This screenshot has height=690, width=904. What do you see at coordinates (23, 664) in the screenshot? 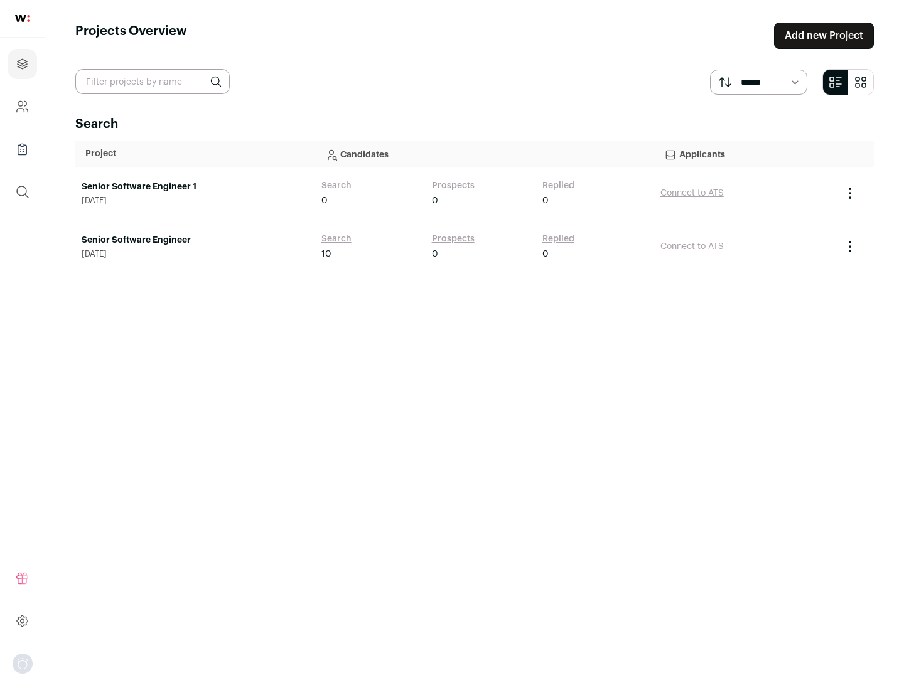
I see `img: nopic.png` at bounding box center [23, 664].